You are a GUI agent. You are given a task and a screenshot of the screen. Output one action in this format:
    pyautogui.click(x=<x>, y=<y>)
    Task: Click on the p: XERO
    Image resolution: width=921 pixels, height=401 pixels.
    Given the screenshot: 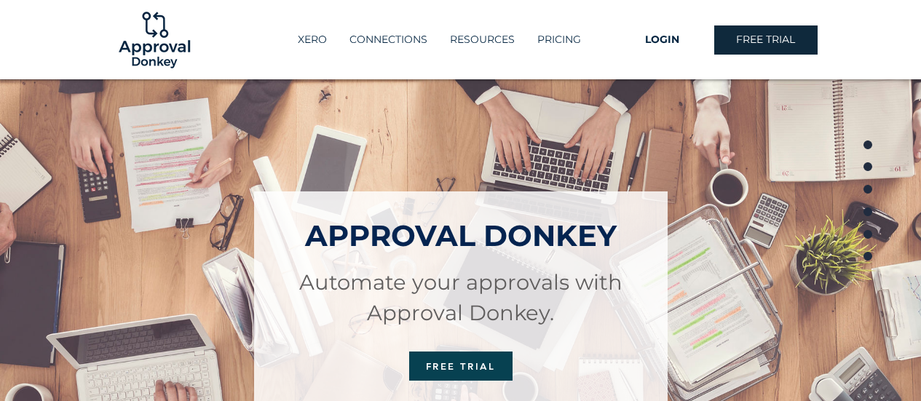 What is the action you would take?
    pyautogui.click(x=312, y=39)
    